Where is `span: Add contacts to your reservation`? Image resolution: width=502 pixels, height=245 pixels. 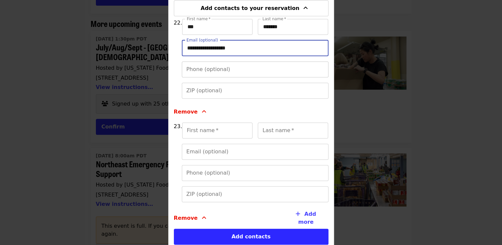
span: Add contacts to your reservation is located at coordinates (250, 8).